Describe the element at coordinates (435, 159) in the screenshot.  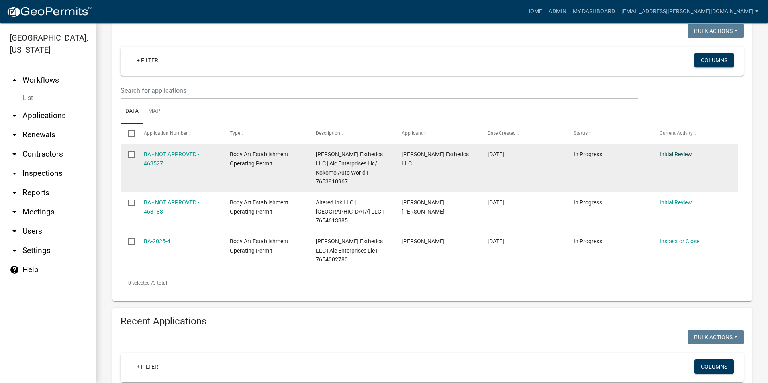
I see `span: Jacqueline Scott Esthetics LLC` at that location.